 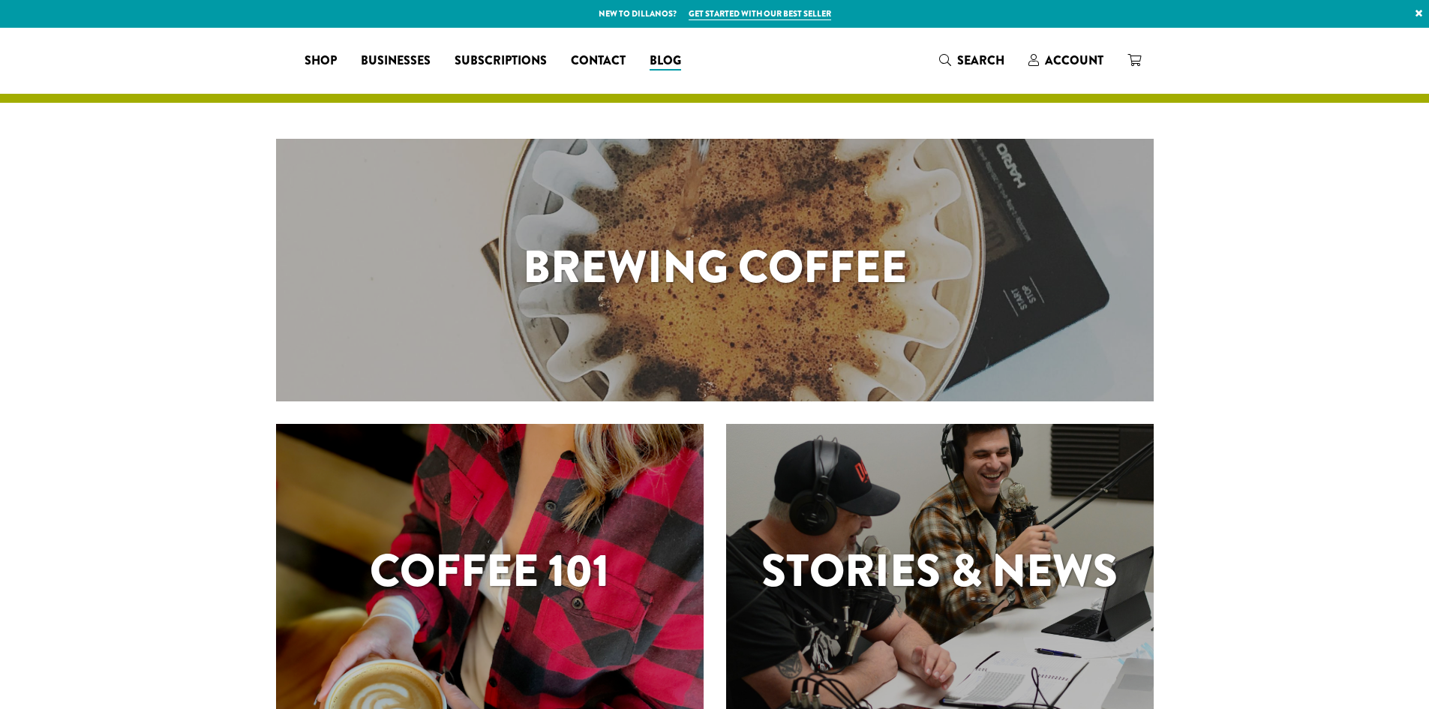 I want to click on span: Shop, so click(x=320, y=61).